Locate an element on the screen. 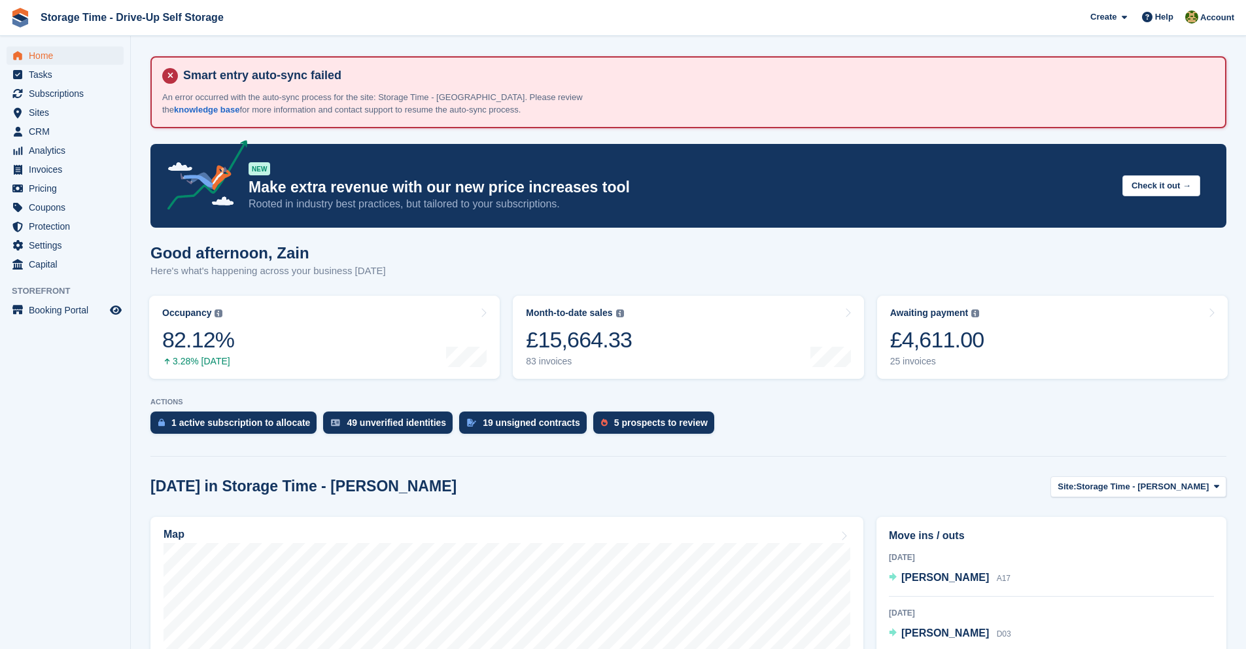 This screenshot has height=649, width=1246. span: Protection is located at coordinates (68, 226).